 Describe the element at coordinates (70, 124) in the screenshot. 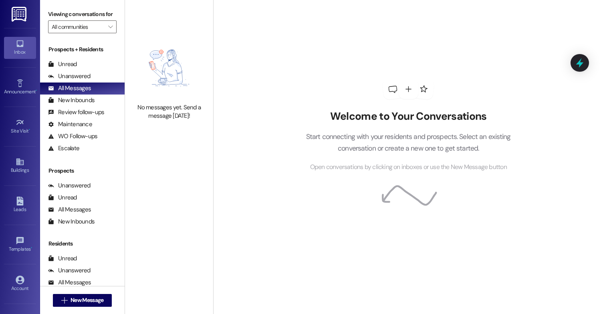

I see `div: Maintenance` at that location.